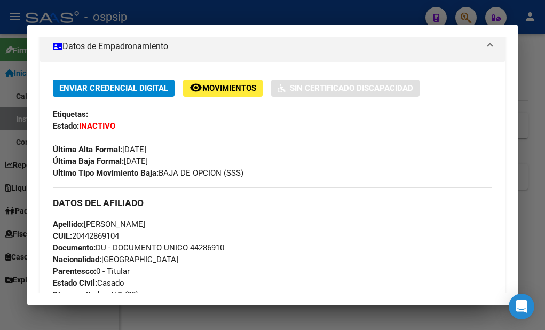 The image size is (545, 330). What do you see at coordinates (346, 88) in the screenshot?
I see `button: Sin Certificado Discapacidad` at bounding box center [346, 88].